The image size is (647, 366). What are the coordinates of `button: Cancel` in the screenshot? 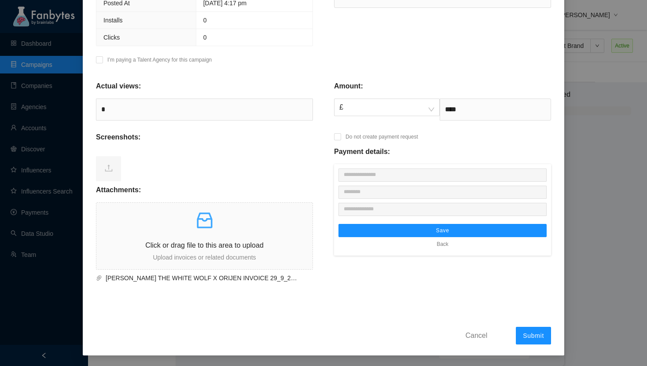 It's located at (476, 335).